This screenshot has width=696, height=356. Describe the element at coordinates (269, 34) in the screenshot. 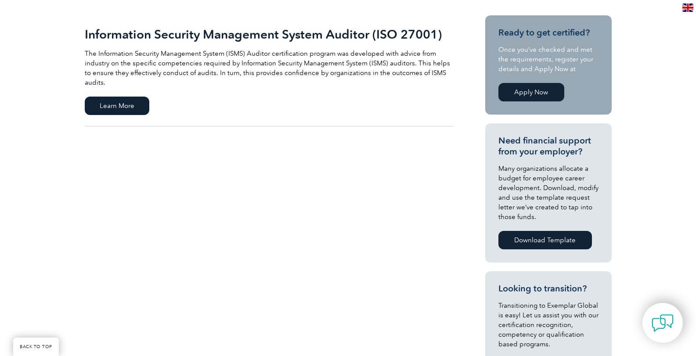

I see `h2: Information Security Management System Auditor (ISO 27001)` at that location.